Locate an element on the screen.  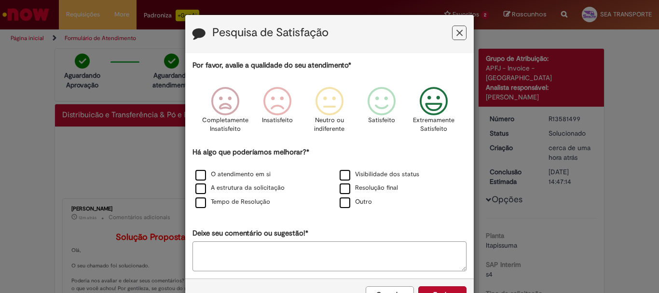
label: Deixe seu comentário ou sugestão!* is located at coordinates (250, 233).